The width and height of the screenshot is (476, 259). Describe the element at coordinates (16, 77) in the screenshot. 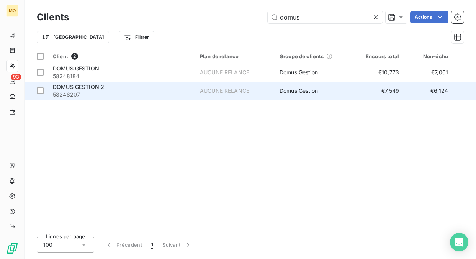

I see `span: 93` at that location.